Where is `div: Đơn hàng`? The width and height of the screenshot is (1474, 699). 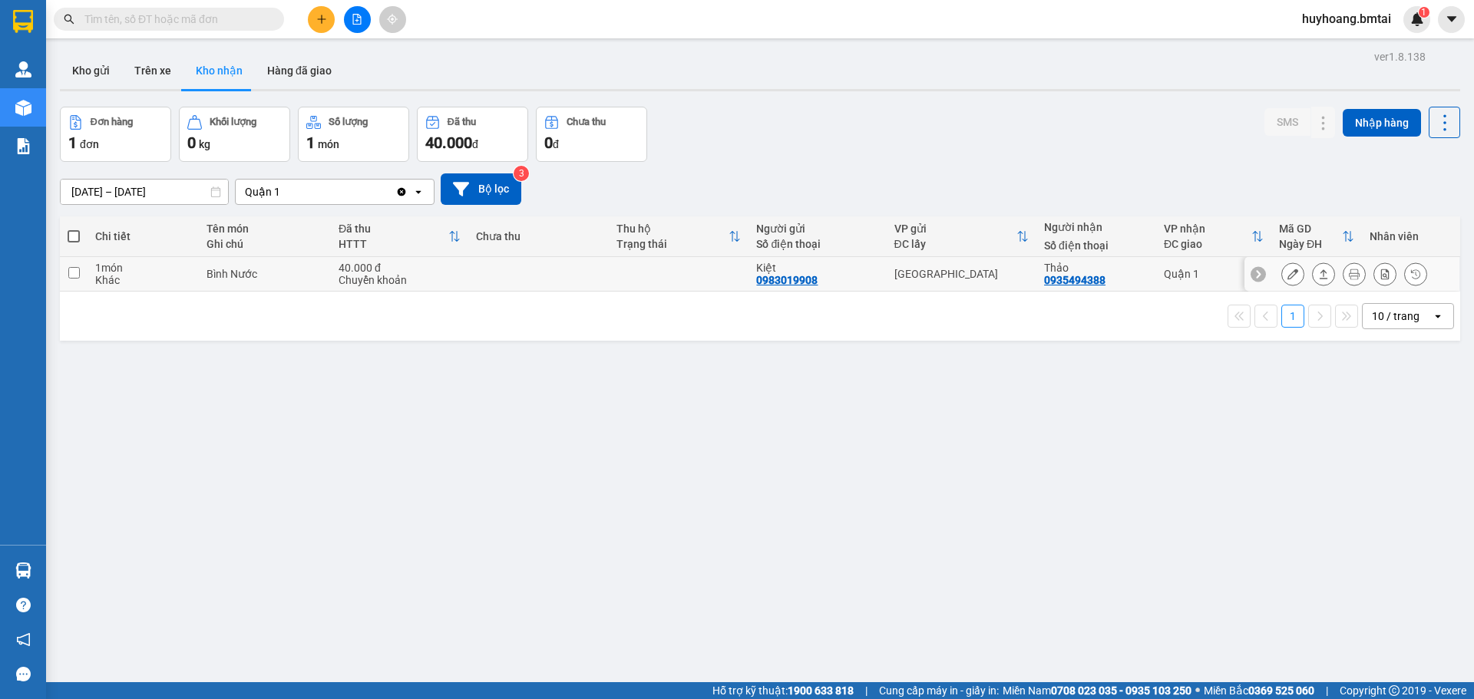 div: Đơn hàng is located at coordinates (111, 122).